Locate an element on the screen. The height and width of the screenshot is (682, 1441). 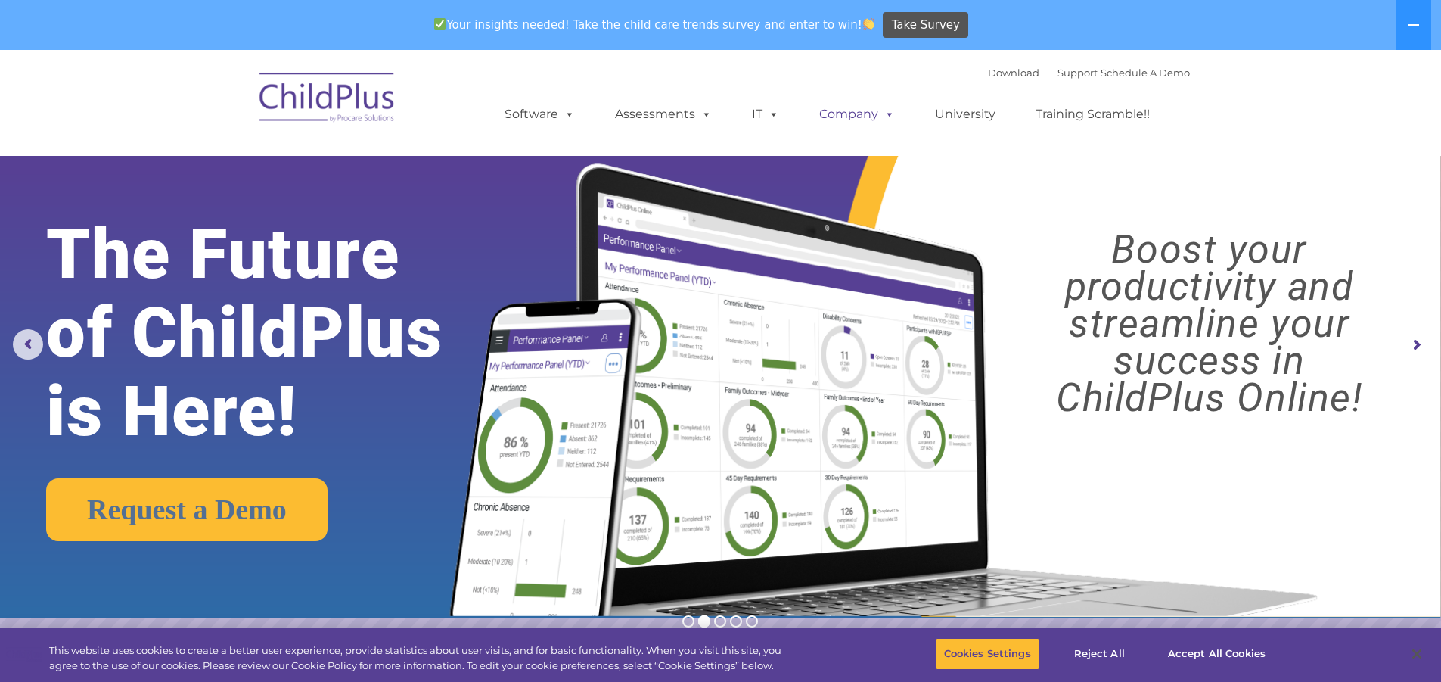
rs-layer: The Future of ChildPlus is Here! is located at coordinates (276, 333).